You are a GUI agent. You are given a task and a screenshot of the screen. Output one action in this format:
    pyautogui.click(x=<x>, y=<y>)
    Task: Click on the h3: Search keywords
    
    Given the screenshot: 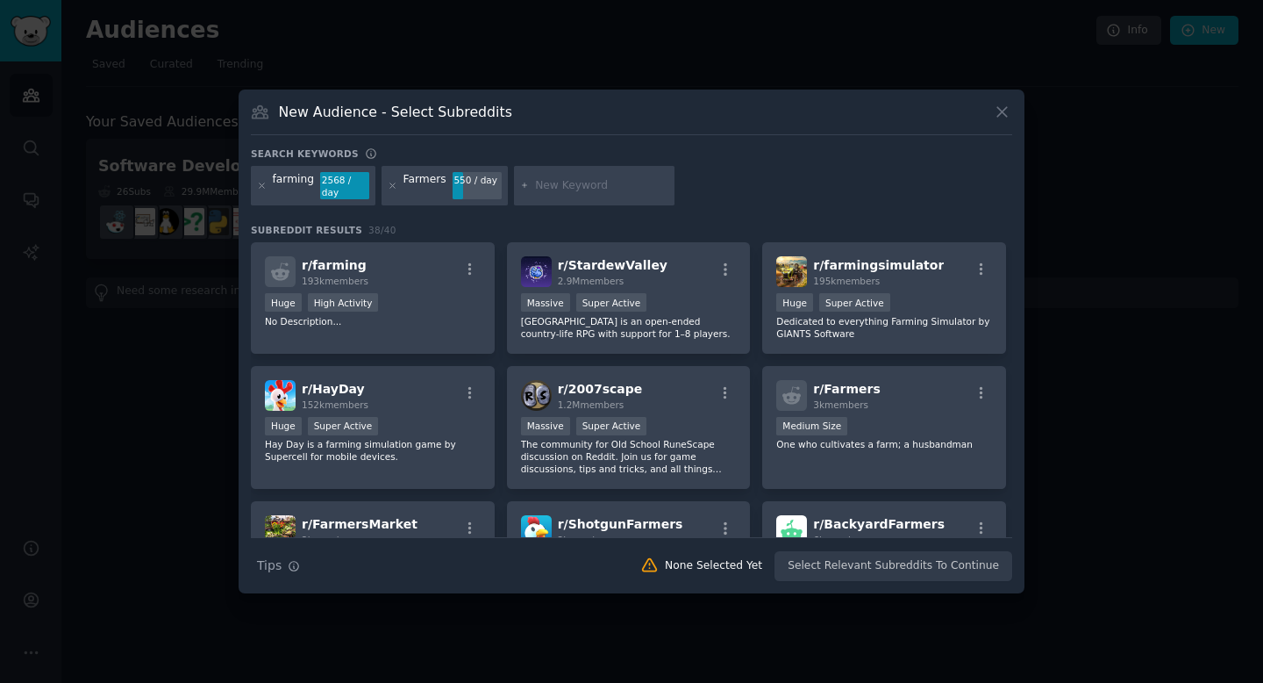 What is the action you would take?
    pyautogui.click(x=304, y=154)
    